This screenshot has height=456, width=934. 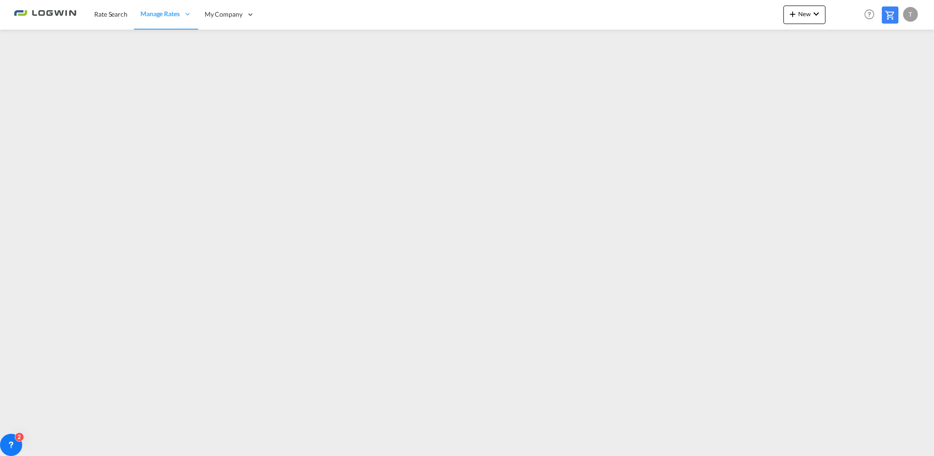 I want to click on md-icon: icon-chevron-down, so click(x=816, y=14).